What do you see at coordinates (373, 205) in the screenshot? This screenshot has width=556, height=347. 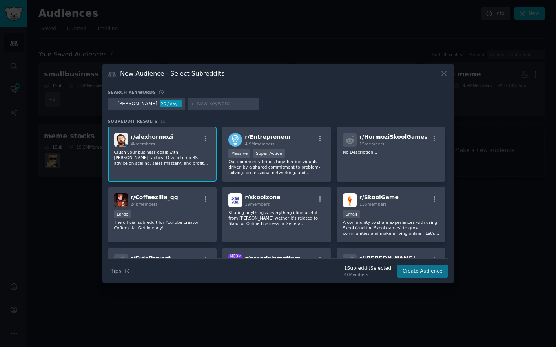 I see `span: 135 members` at bounding box center [373, 205].